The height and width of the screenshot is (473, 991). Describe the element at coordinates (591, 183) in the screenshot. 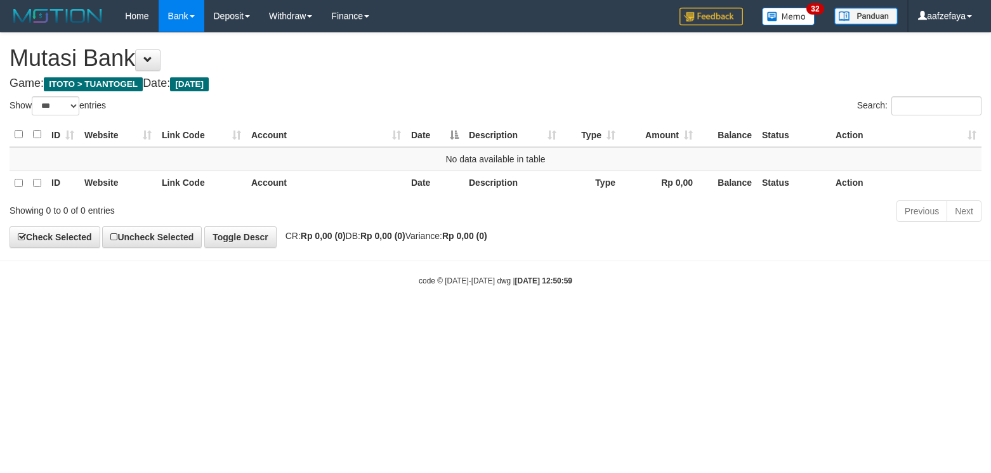

I see `th: Type` at that location.